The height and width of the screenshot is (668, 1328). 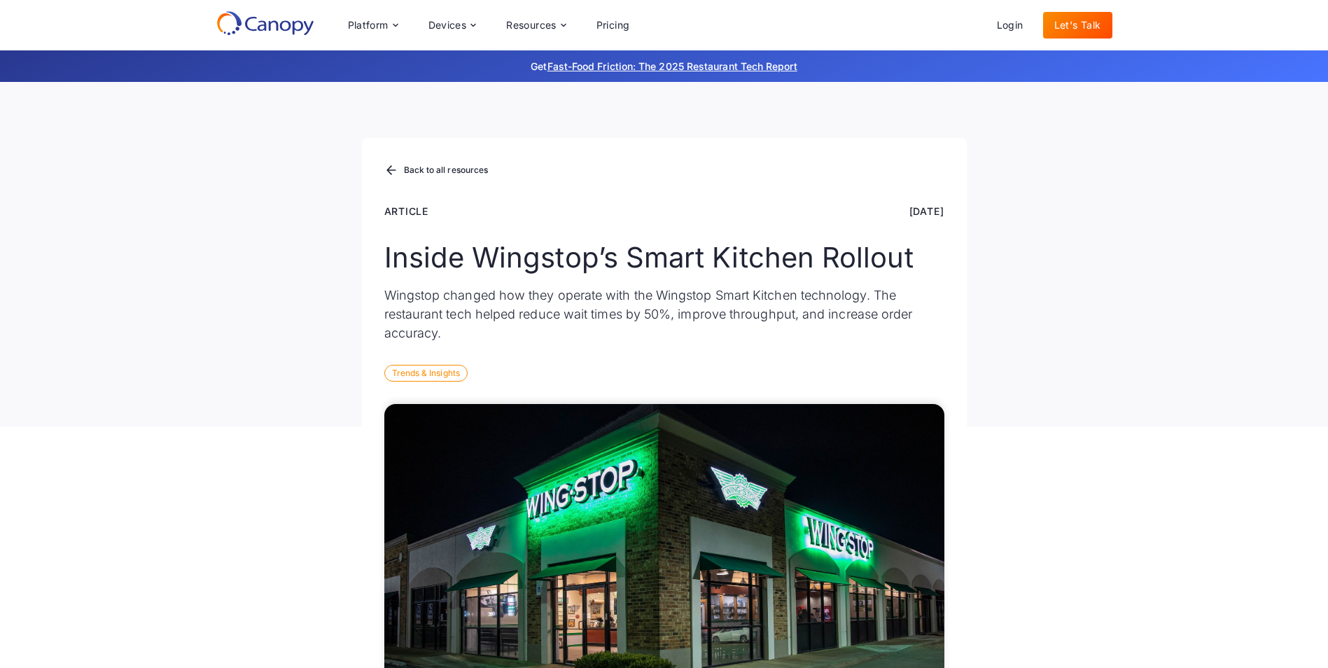 I want to click on a: Let's Talk, so click(x=1077, y=25).